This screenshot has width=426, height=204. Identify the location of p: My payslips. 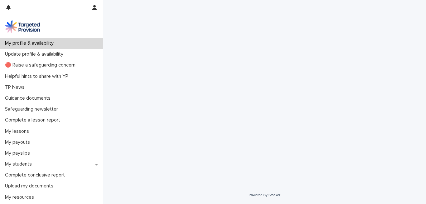
(19, 153).